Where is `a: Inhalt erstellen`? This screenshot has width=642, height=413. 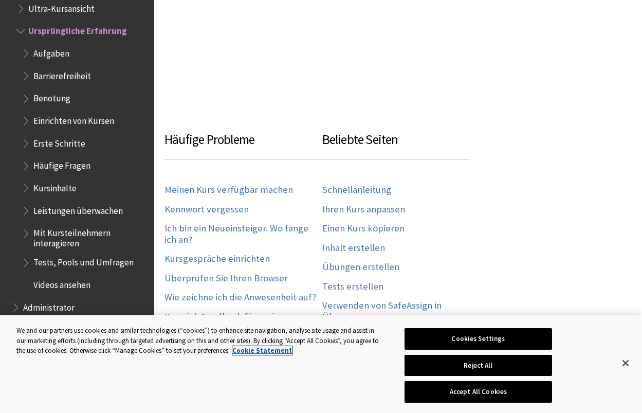
a: Inhalt erstellen is located at coordinates (353, 248).